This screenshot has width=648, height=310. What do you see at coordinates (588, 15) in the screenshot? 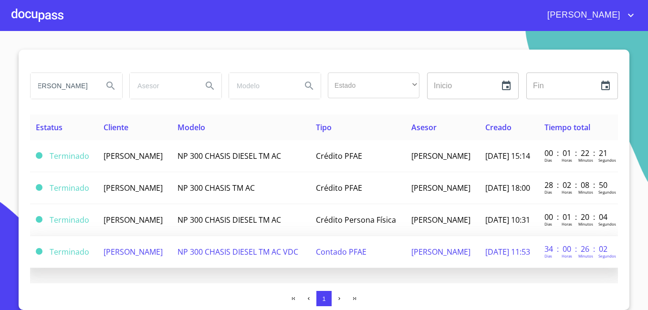
I see `button: account of current user` at bounding box center [588, 15].